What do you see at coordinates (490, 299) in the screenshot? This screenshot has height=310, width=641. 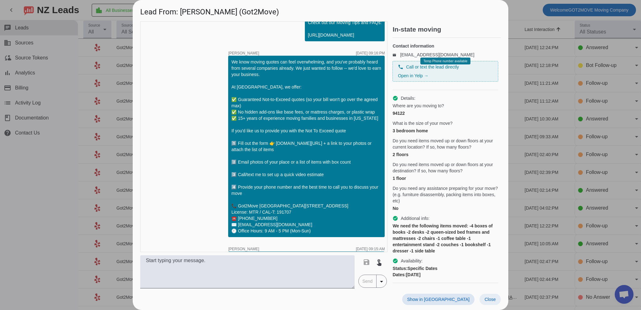 I see `span: Close` at bounding box center [490, 299].